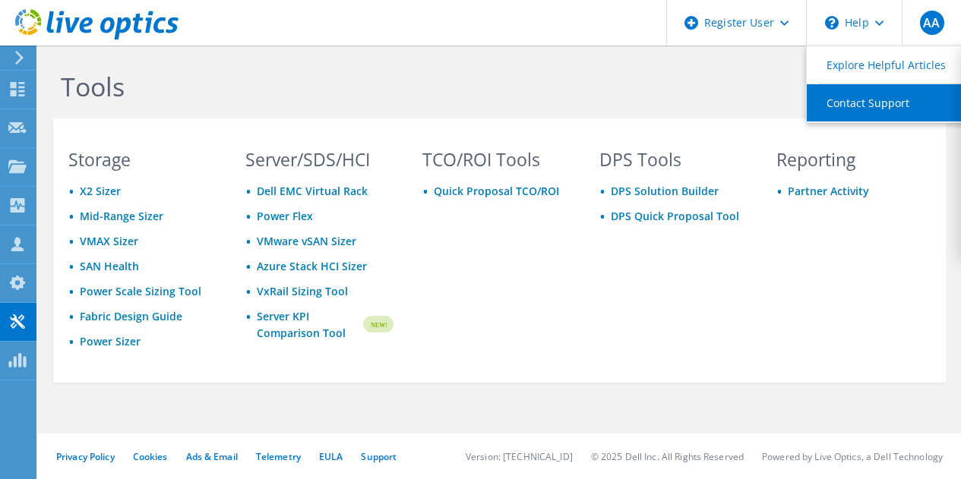  Describe the element at coordinates (312, 191) in the screenshot. I see `a: Dell EMC Virtual Rack` at that location.